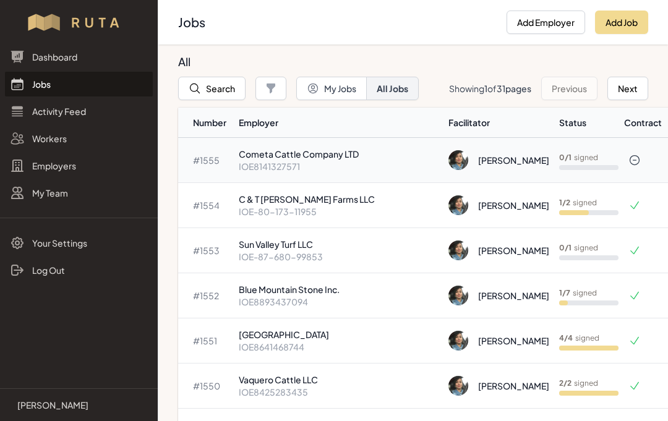 The image size is (668, 421). Describe the element at coordinates (206, 386) in the screenshot. I see `td: # 1550` at that location.